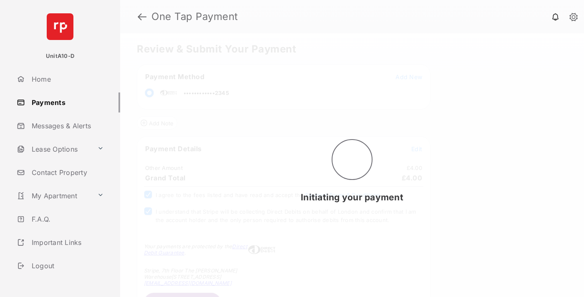 This screenshot has width=584, height=297. What do you see at coordinates (67, 103) in the screenshot?
I see `a: Payments` at bounding box center [67, 103].